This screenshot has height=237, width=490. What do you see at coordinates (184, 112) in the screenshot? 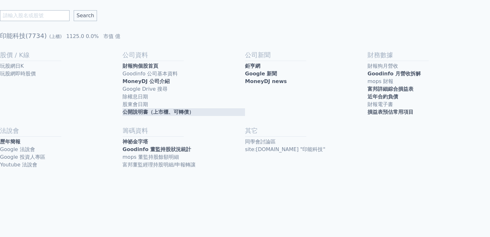
I see `a: 公開說明書（上市櫃、可轉債）` at bounding box center [184, 112].